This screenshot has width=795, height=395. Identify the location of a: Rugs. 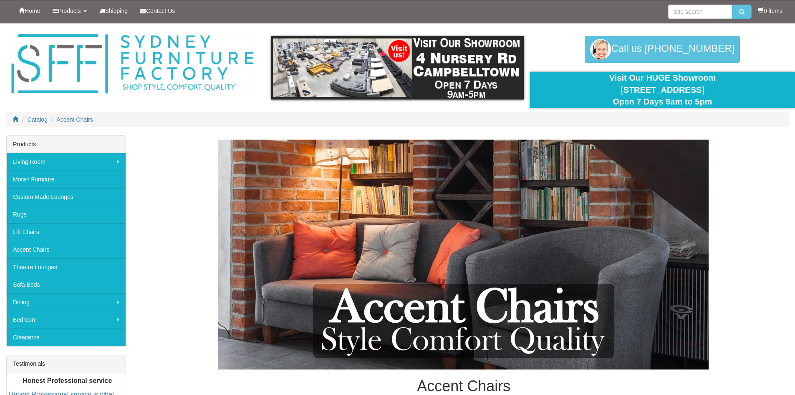
(66, 214).